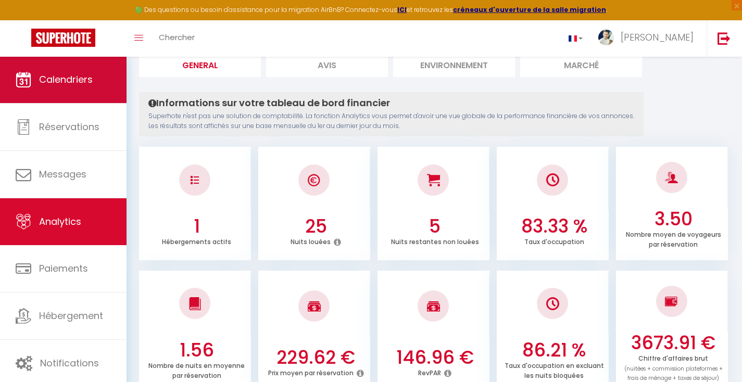  I want to click on li: Marché, so click(581, 64).